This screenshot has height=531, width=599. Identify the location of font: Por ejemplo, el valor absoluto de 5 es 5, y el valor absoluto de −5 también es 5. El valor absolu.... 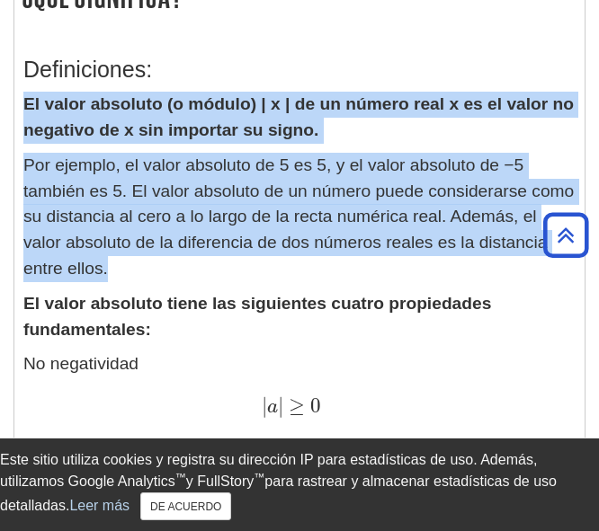
(298, 217).